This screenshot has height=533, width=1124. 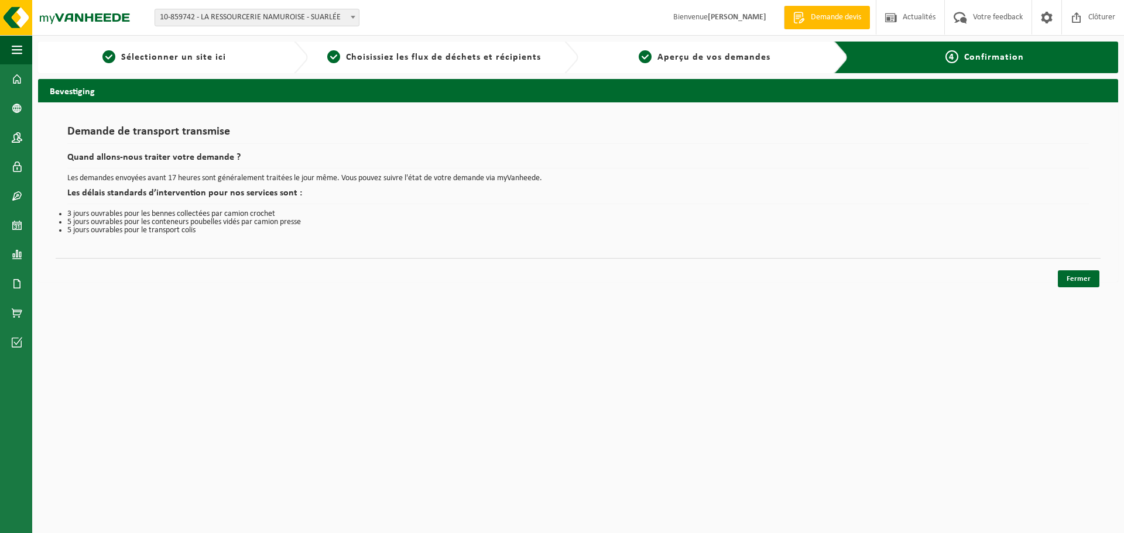 What do you see at coordinates (952, 57) in the screenshot?
I see `span: 4` at bounding box center [952, 57].